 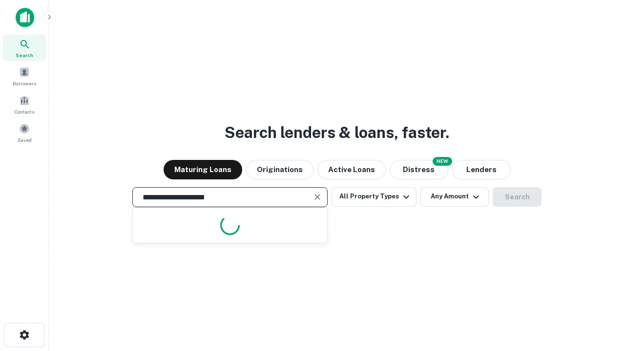 I want to click on span: Borrowers, so click(x=24, y=83).